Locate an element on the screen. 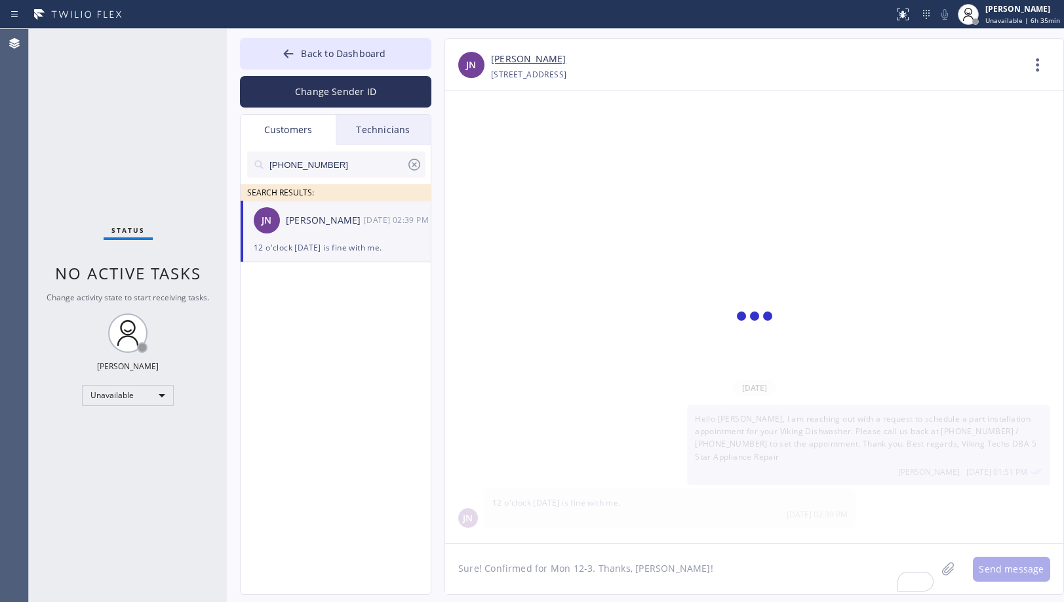 Image resolution: width=1064 pixels, height=602 pixels. span: No active tasks is located at coordinates (128, 273).